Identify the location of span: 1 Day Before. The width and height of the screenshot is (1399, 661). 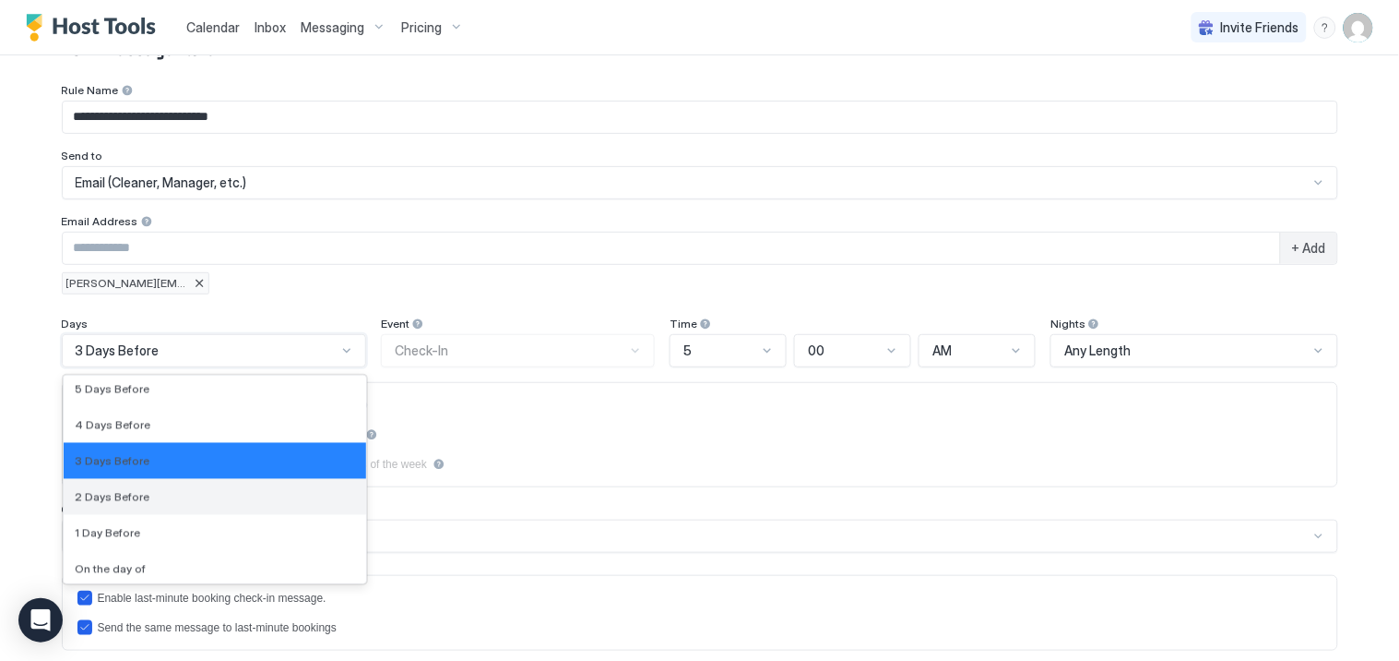
(107, 532).